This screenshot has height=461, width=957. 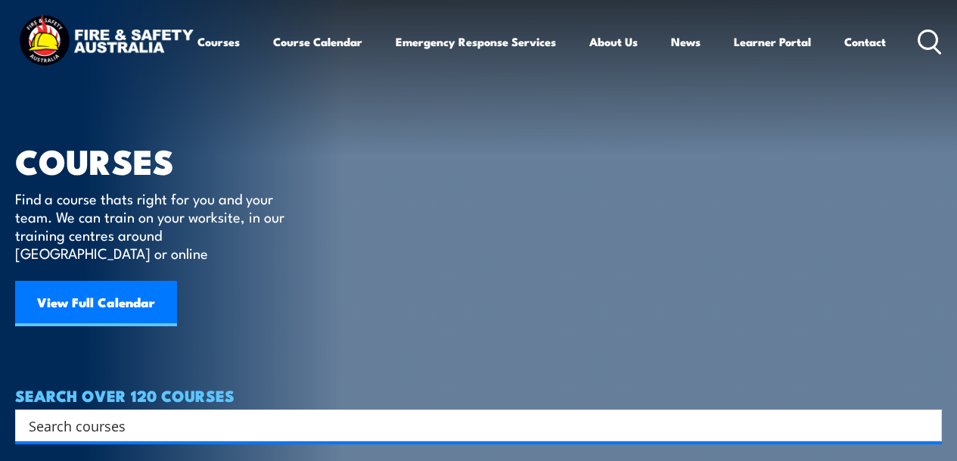 What do you see at coordinates (772, 42) in the screenshot?
I see `a: Learner Portal` at bounding box center [772, 42].